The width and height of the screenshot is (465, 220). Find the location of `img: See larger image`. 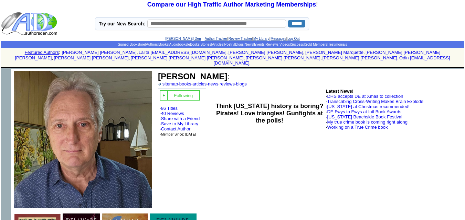

img: See larger image is located at coordinates (83, 140).